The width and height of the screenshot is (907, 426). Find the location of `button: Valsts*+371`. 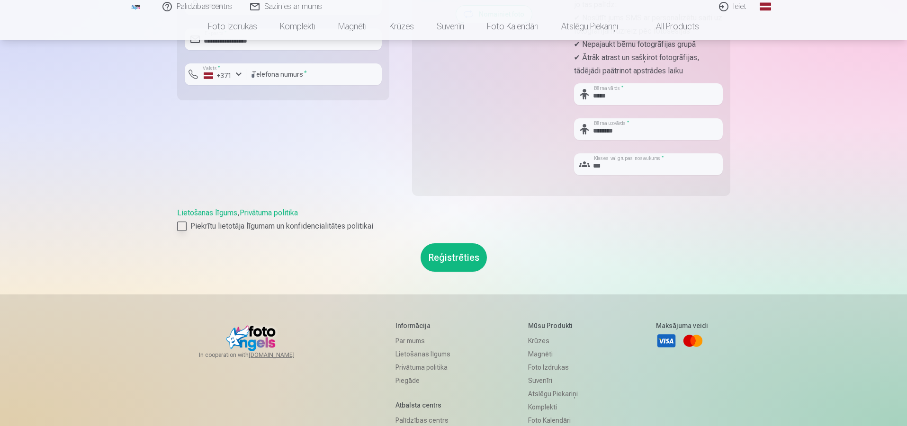

button: Valsts*+371 is located at coordinates (216, 74).